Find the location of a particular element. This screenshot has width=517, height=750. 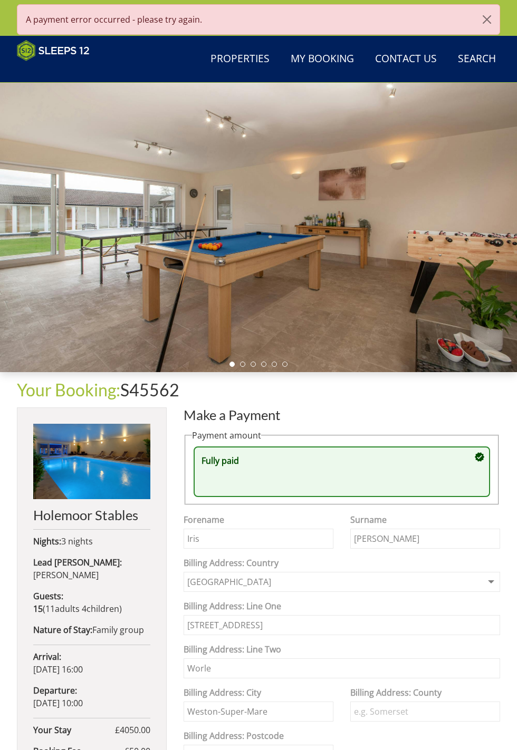

span: child is located at coordinates (99, 609).